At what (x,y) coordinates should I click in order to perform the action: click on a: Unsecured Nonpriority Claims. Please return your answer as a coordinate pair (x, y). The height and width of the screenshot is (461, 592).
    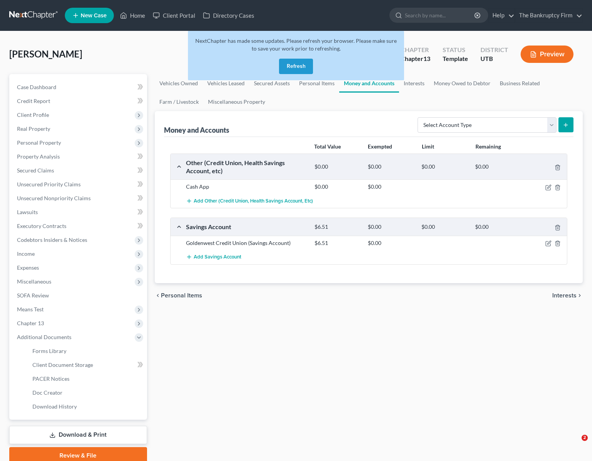
    Looking at the image, I should click on (79, 198).